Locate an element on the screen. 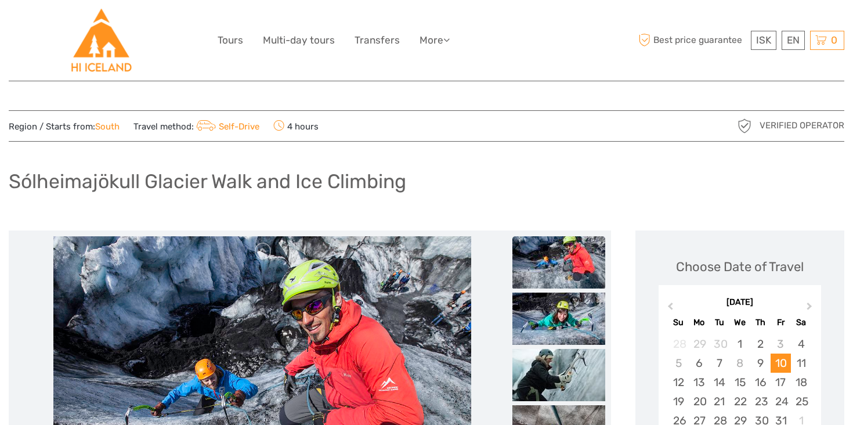  h1: Sólheimajökull Glacier Walk and Ice Climbing is located at coordinates (207, 181).